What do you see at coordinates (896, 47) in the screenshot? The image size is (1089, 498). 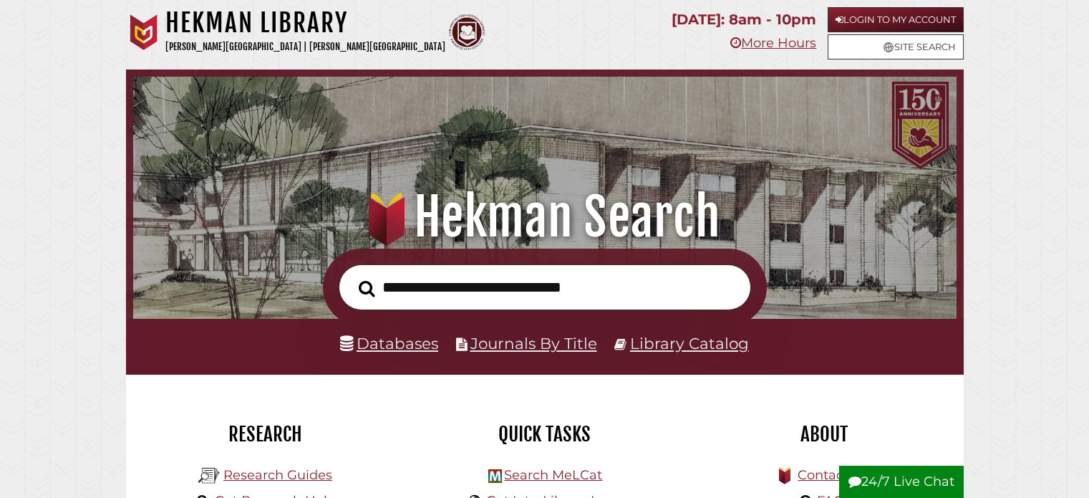 I see `a: Site Search` at bounding box center [896, 47].